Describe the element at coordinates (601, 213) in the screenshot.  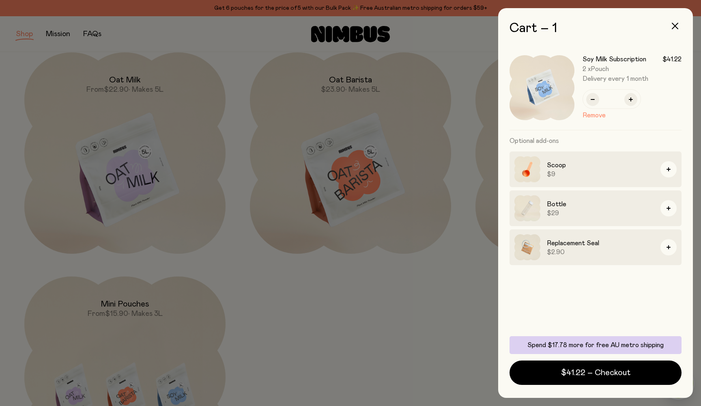
I see `span: $29` at that location.